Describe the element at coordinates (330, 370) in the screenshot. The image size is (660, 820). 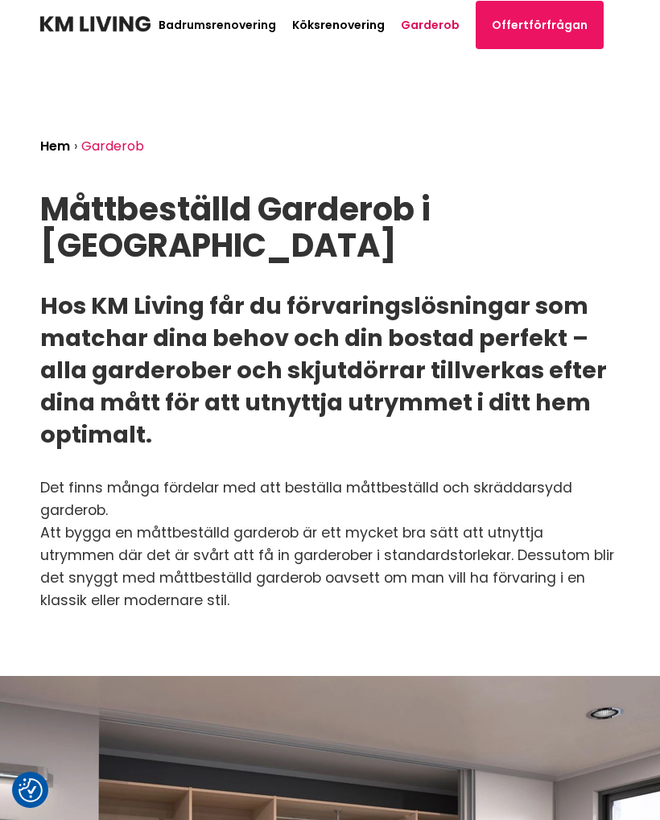
I see `h2: Hos KM Living får du förvaringslösningar som matchar dina behov och din bostad perfekt – alla gar...` at that location.